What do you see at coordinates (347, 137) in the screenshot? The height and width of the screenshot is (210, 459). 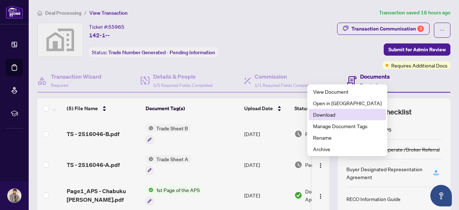 I see `span: Rename` at bounding box center [347, 137].